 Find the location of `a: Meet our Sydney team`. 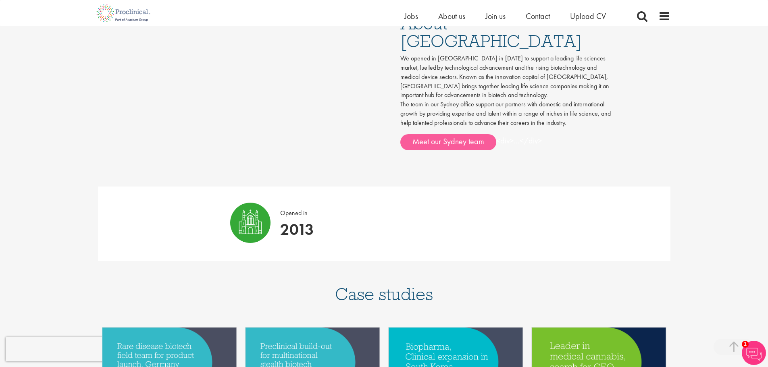

a: Meet our Sydney team is located at coordinates (448, 142).